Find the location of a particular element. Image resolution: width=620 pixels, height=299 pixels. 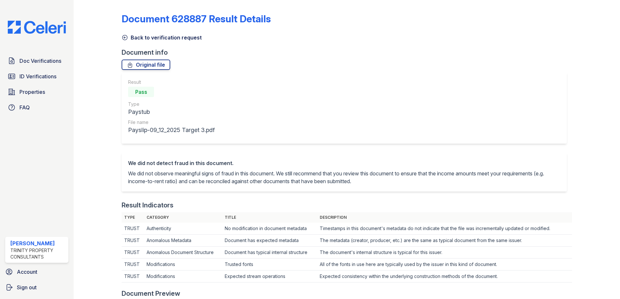

div: Trinity Property Consultants is located at coordinates (38, 254).